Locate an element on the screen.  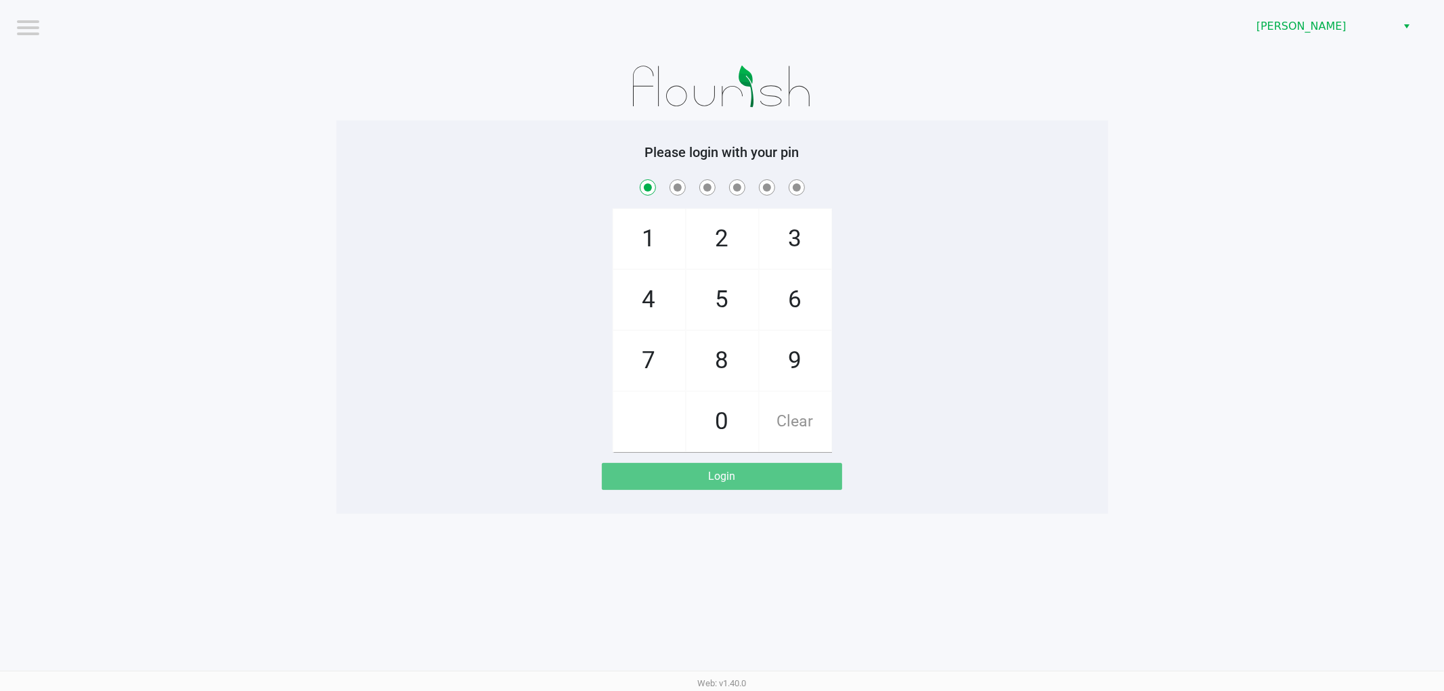
span: 2 is located at coordinates (722, 239).